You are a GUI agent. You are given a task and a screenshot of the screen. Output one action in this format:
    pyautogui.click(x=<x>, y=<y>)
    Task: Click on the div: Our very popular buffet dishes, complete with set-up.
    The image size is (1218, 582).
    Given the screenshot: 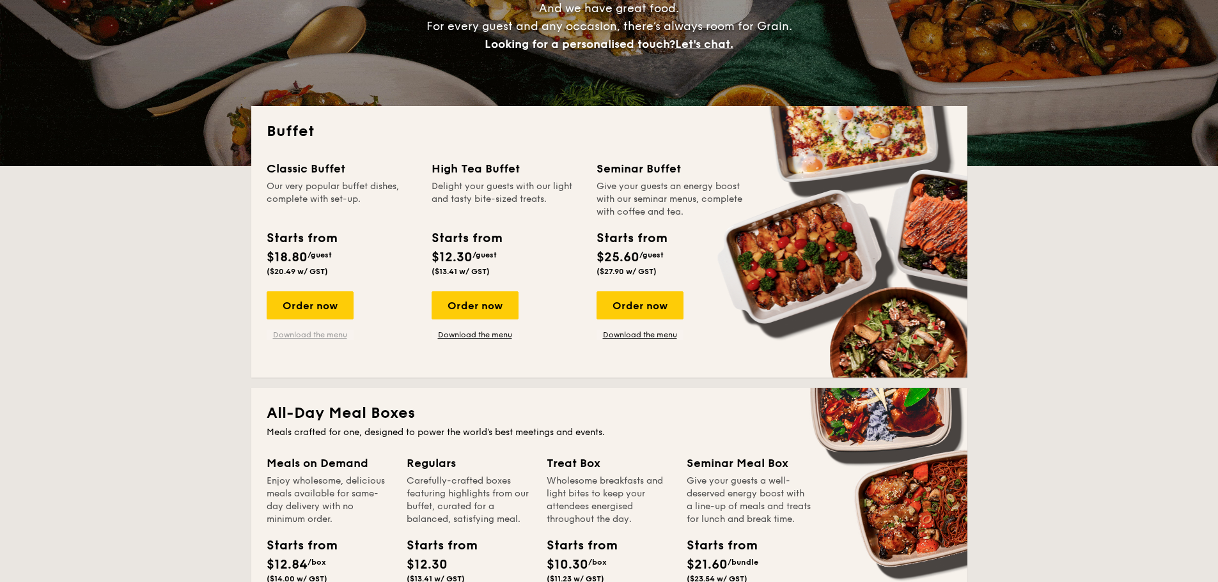 What is the action you would take?
    pyautogui.click(x=341, y=199)
    